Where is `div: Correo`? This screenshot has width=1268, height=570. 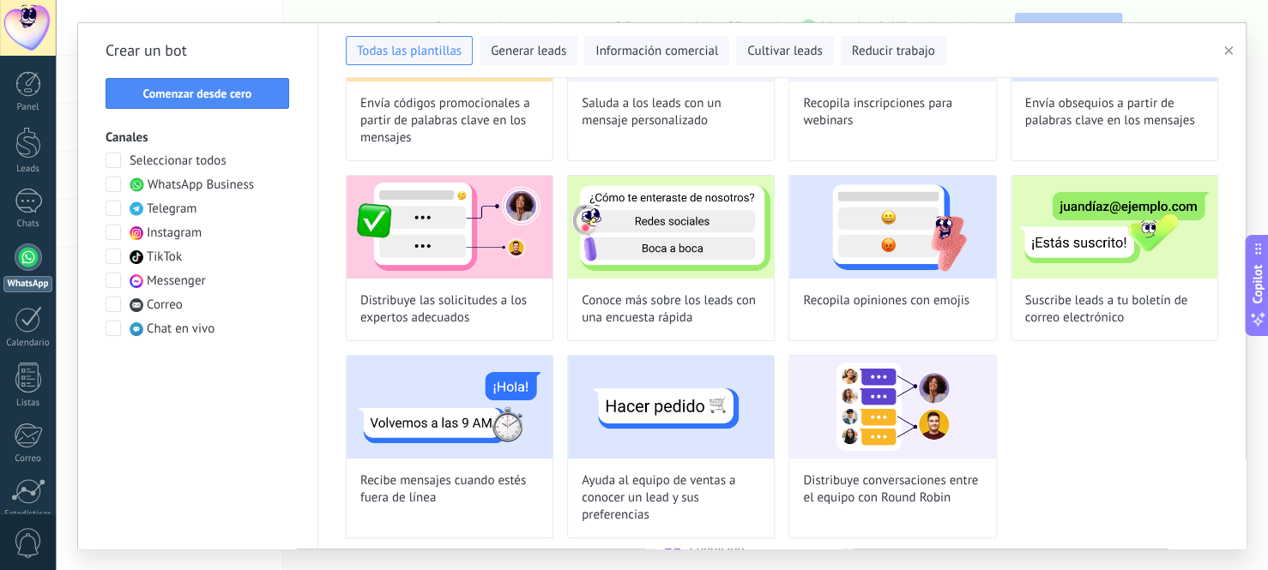
div: Correo is located at coordinates (28, 459).